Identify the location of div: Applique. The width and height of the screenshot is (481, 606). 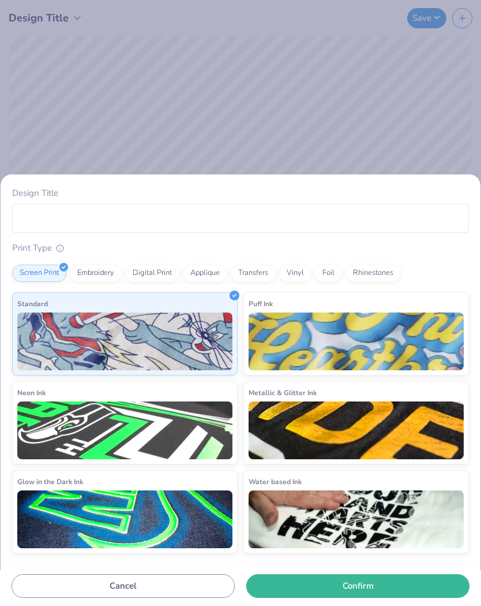
(205, 273).